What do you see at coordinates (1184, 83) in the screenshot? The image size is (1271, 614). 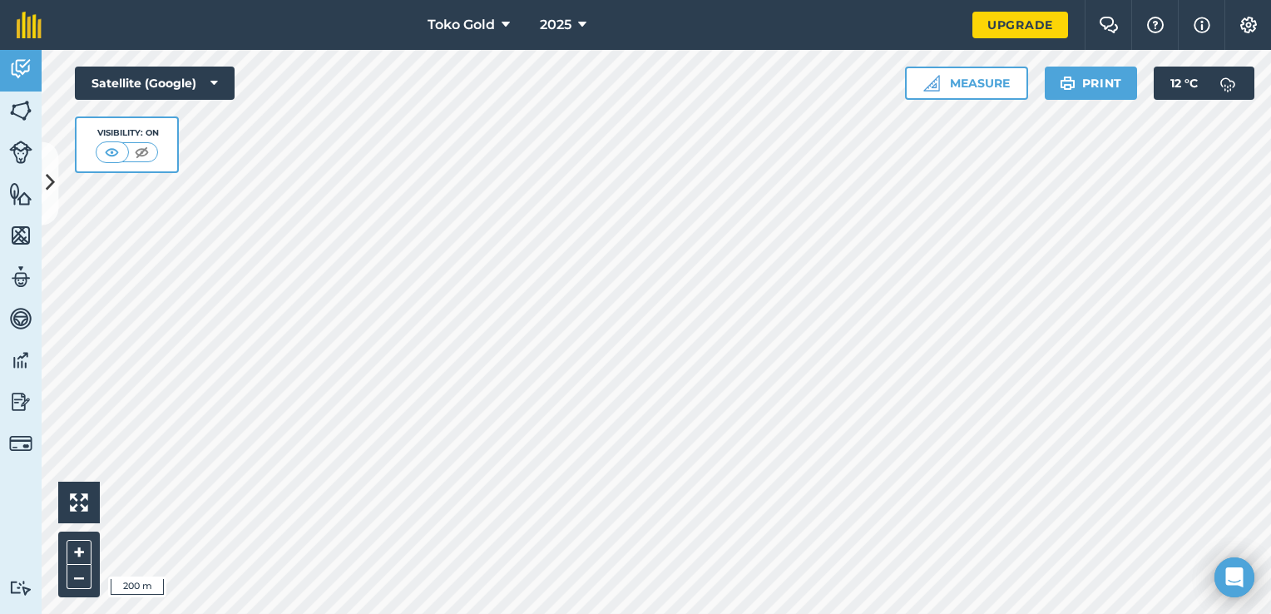 I see `span: 12 ° C` at bounding box center [1184, 83].